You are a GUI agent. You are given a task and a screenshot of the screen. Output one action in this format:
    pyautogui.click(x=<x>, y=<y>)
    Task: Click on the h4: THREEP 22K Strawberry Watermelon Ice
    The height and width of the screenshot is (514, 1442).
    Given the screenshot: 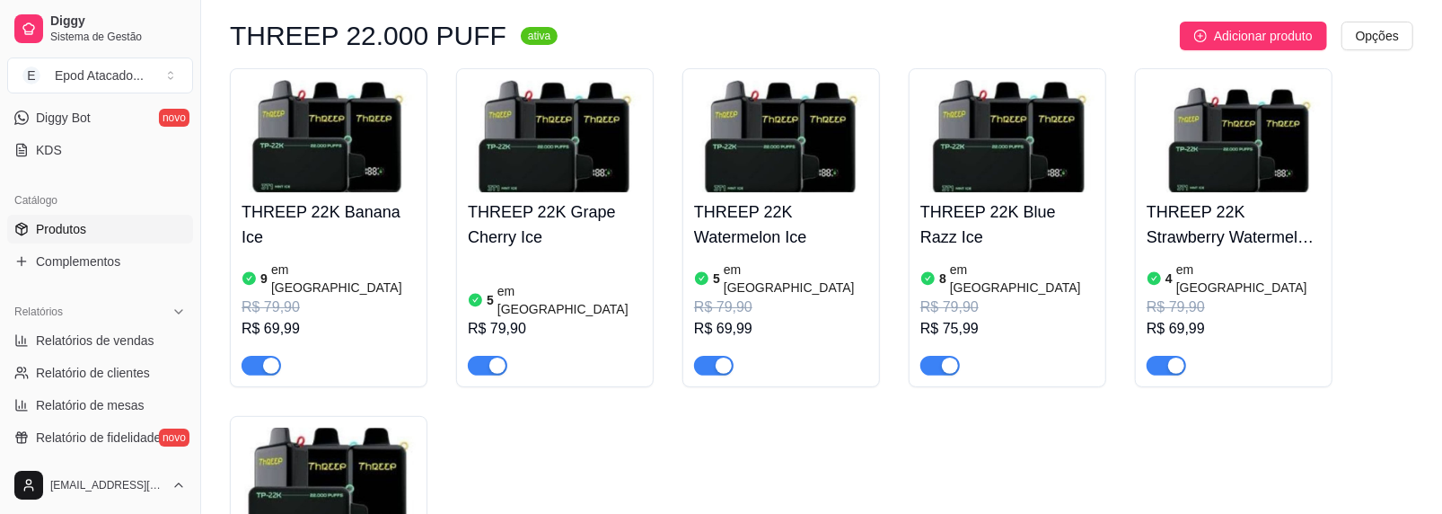 What is the action you would take?
    pyautogui.click(x=1234, y=224)
    